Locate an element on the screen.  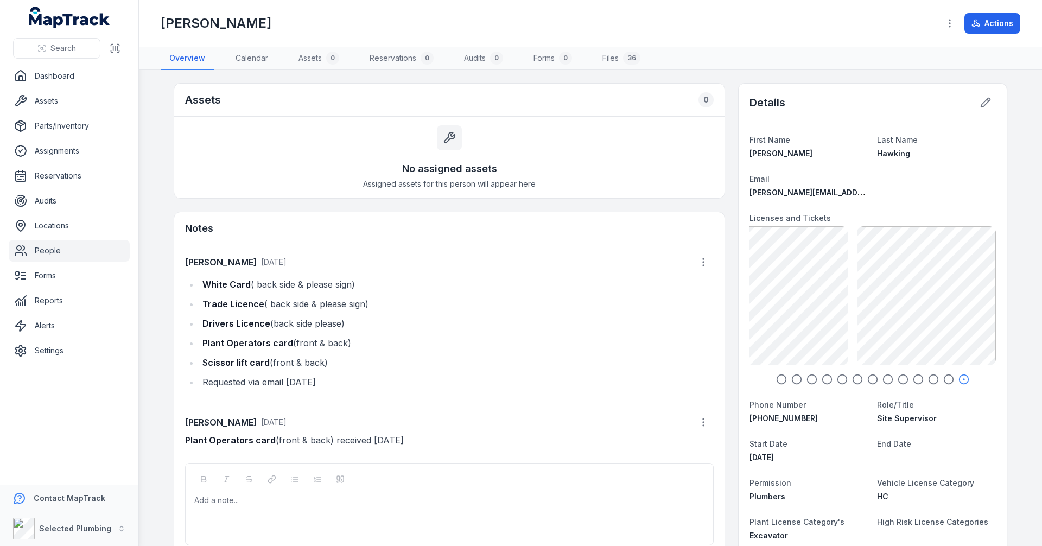
span: End Date is located at coordinates (894, 444).